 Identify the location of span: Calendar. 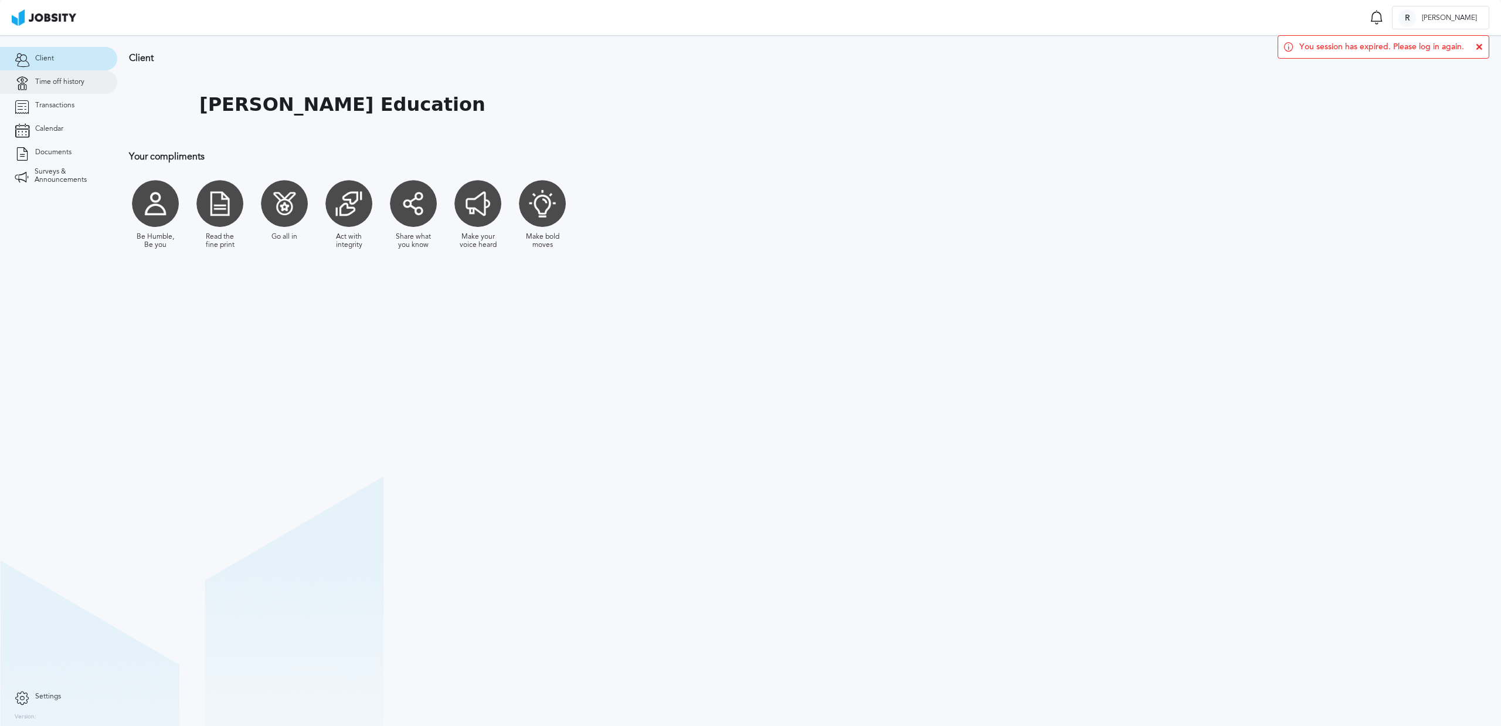
(49, 129).